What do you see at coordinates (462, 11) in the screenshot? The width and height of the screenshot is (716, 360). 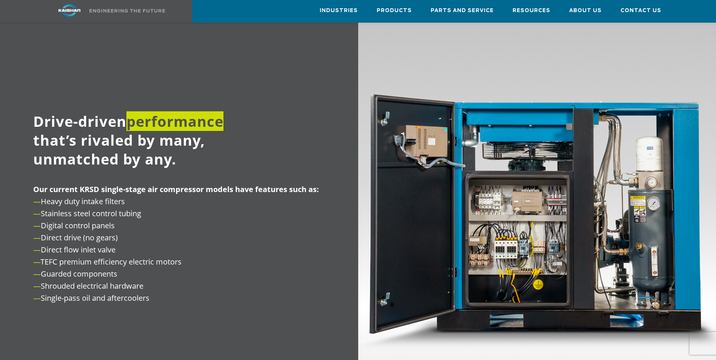 I see `span: Parts and Service` at bounding box center [462, 11].